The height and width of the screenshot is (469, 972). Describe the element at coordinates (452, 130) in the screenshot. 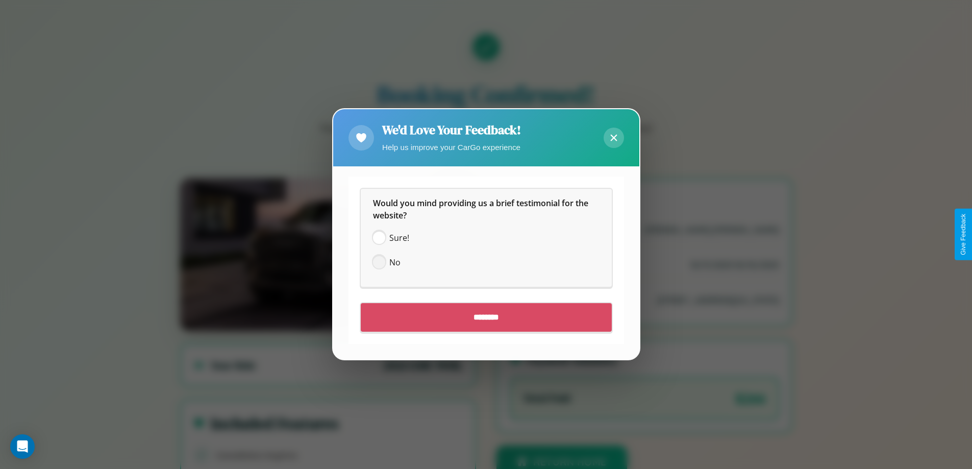

I see `h2: We'd Love Your Feedback!` at that location.